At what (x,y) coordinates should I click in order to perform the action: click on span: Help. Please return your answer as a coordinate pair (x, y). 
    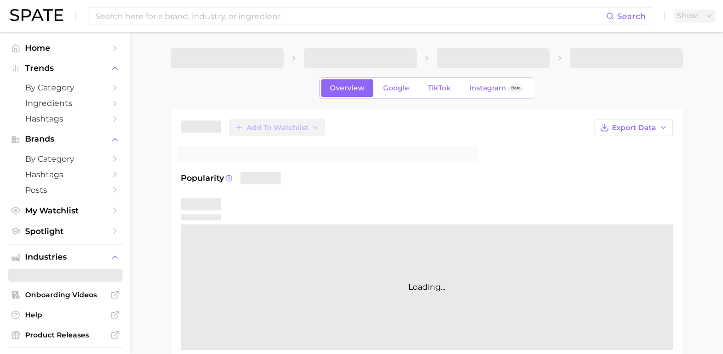
    Looking at the image, I should click on (65, 315).